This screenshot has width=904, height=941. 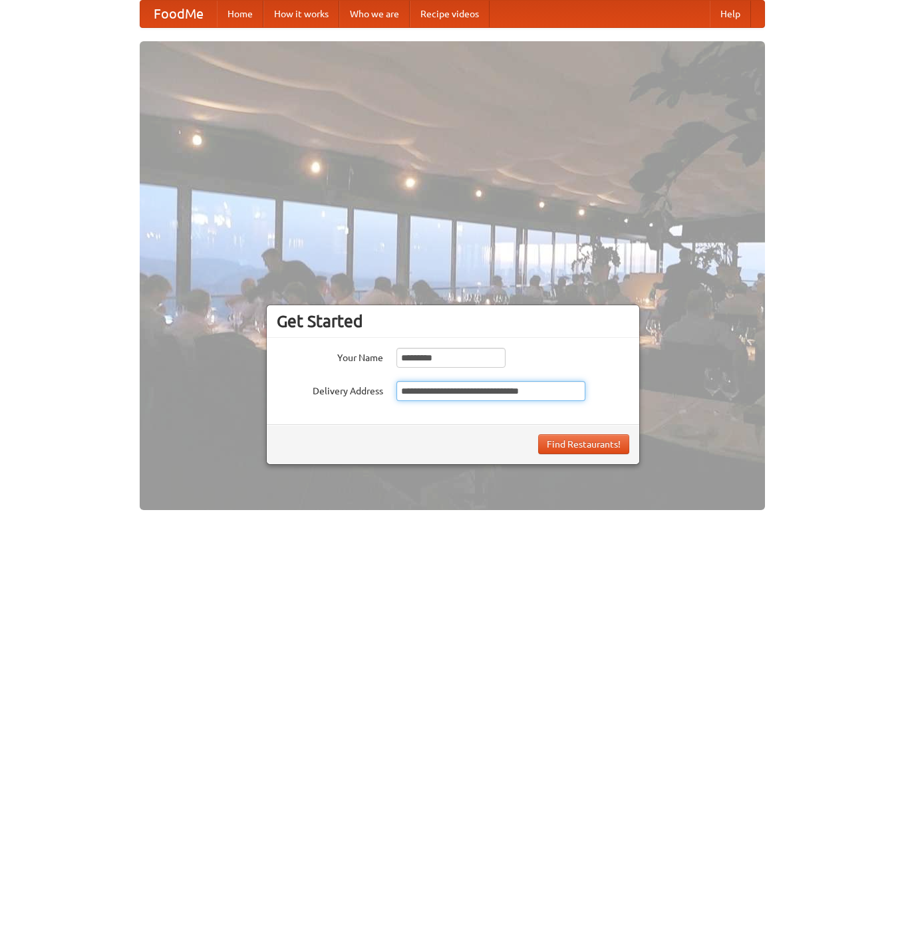 What do you see at coordinates (730, 14) in the screenshot?
I see `a: Help` at bounding box center [730, 14].